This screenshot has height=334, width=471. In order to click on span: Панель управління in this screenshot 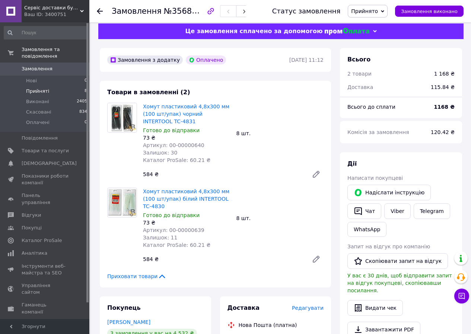, I will do `click(45, 199)`.